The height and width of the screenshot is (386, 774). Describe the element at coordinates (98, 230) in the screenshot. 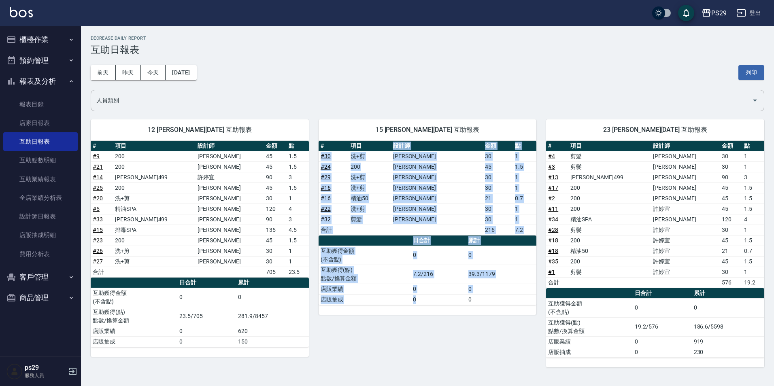

I see `a: #15` at that location.